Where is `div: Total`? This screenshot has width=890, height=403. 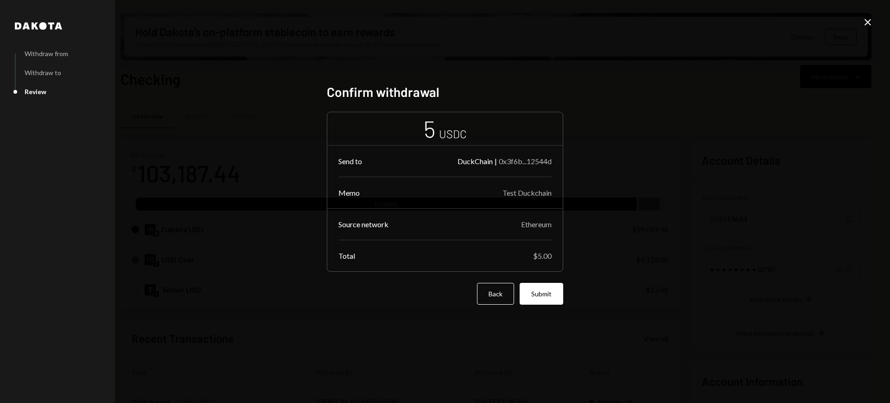
div: Total is located at coordinates (347, 255).